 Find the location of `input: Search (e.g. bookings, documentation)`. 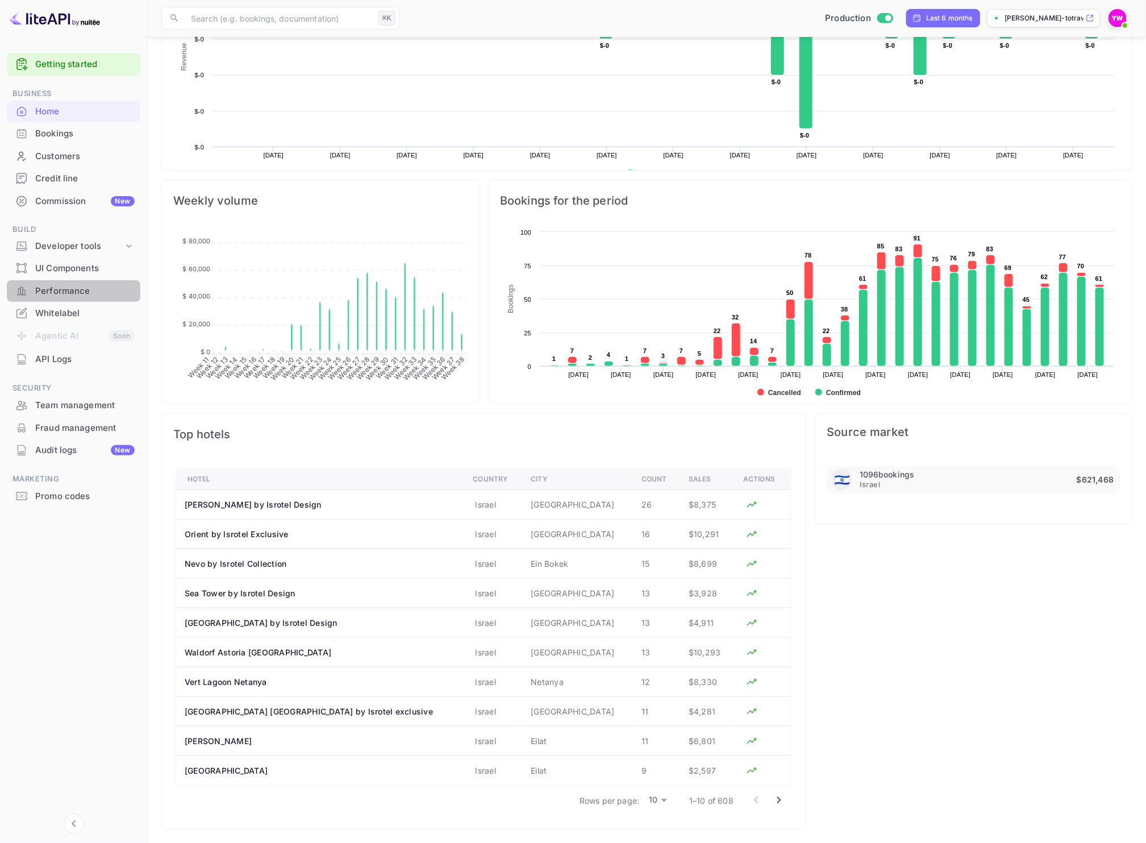

input: Search (e.g. bookings, documentation) is located at coordinates (279, 18).